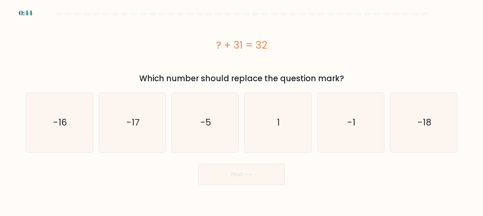 Image resolution: width=483 pixels, height=216 pixels. I want to click on text: -1, so click(351, 122).